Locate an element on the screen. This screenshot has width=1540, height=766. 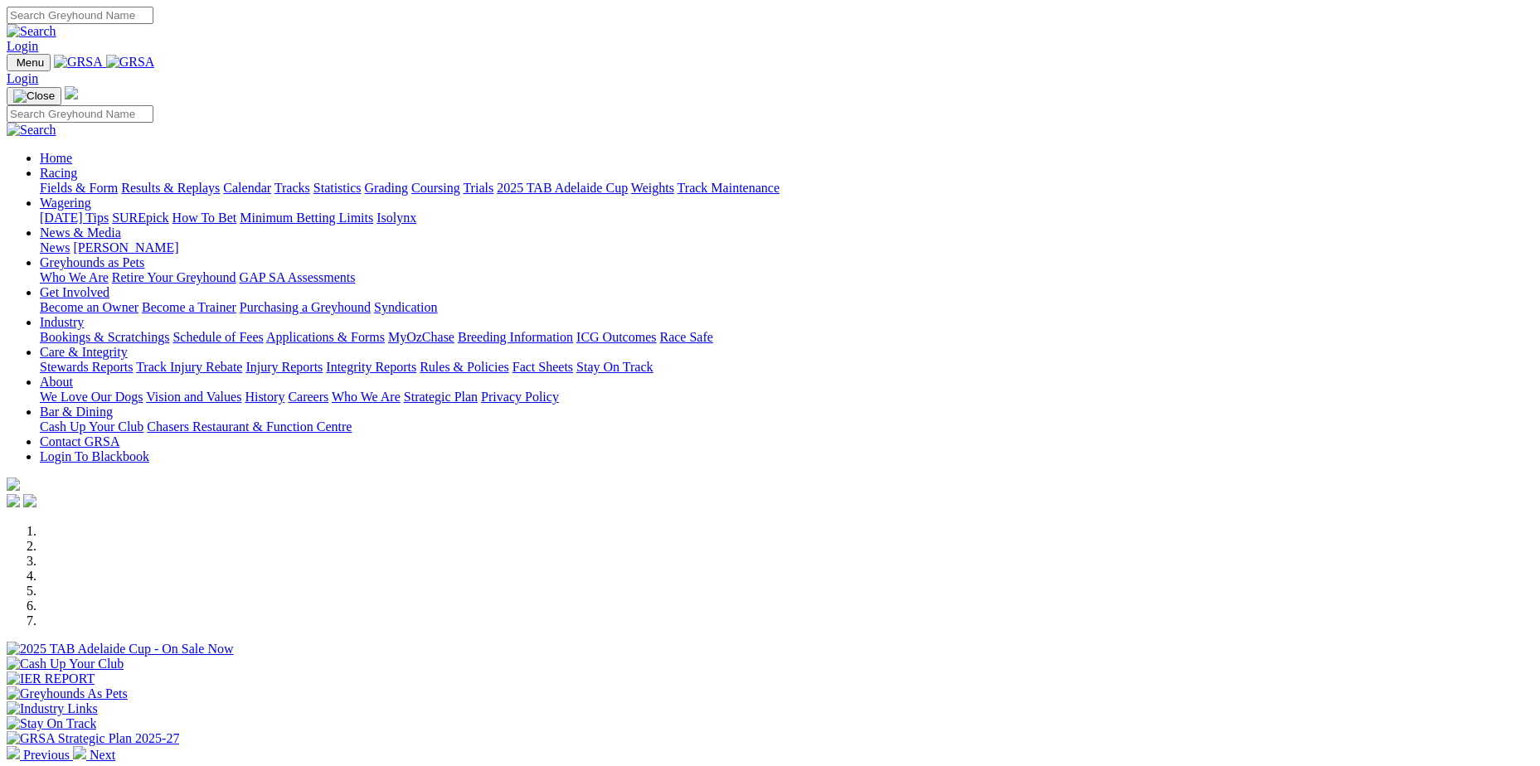
a: Privacy Policy is located at coordinates (520, 396).